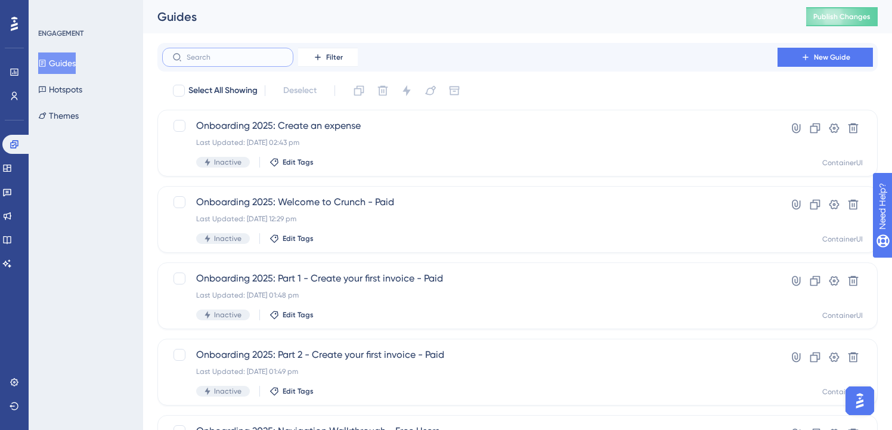 Image resolution: width=892 pixels, height=430 pixels. Describe the element at coordinates (470, 355) in the screenshot. I see `span: Onboarding 2025: Part 2 - Create your first invoice - Paid` at that location.